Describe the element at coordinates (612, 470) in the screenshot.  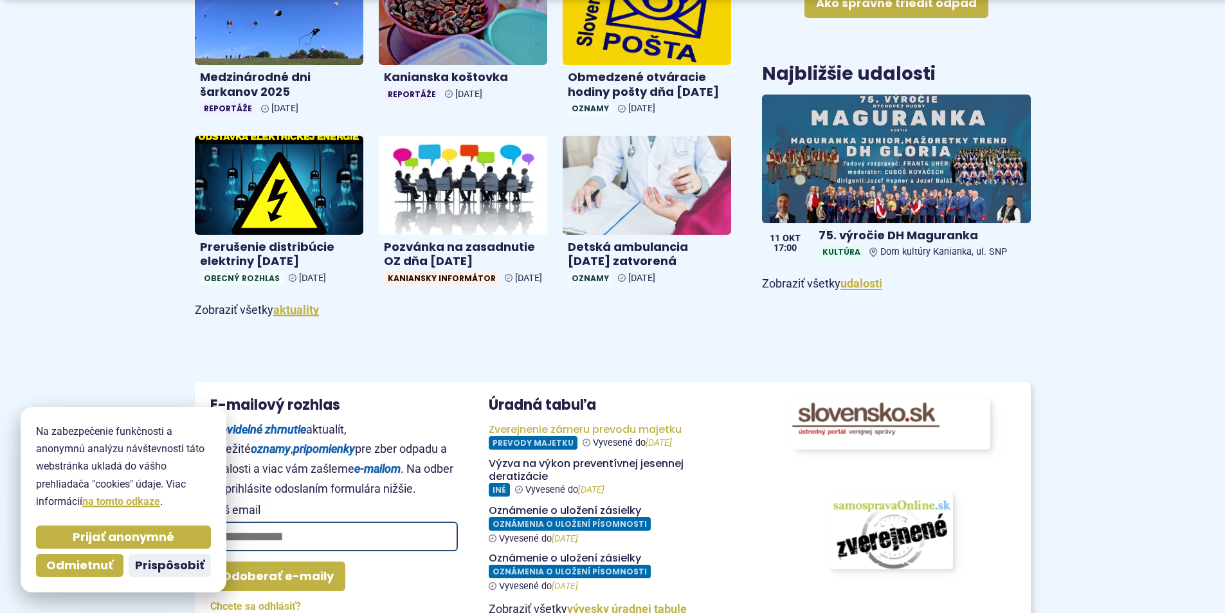
I see `h4: Výzva na výkon preventívnej jesennej deratizácie` at that location.